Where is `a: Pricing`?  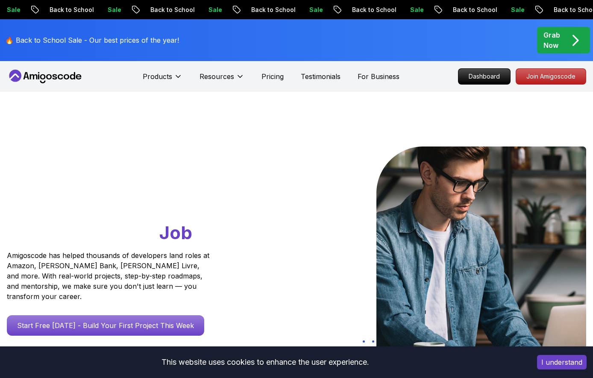 a: Pricing is located at coordinates (273, 77).